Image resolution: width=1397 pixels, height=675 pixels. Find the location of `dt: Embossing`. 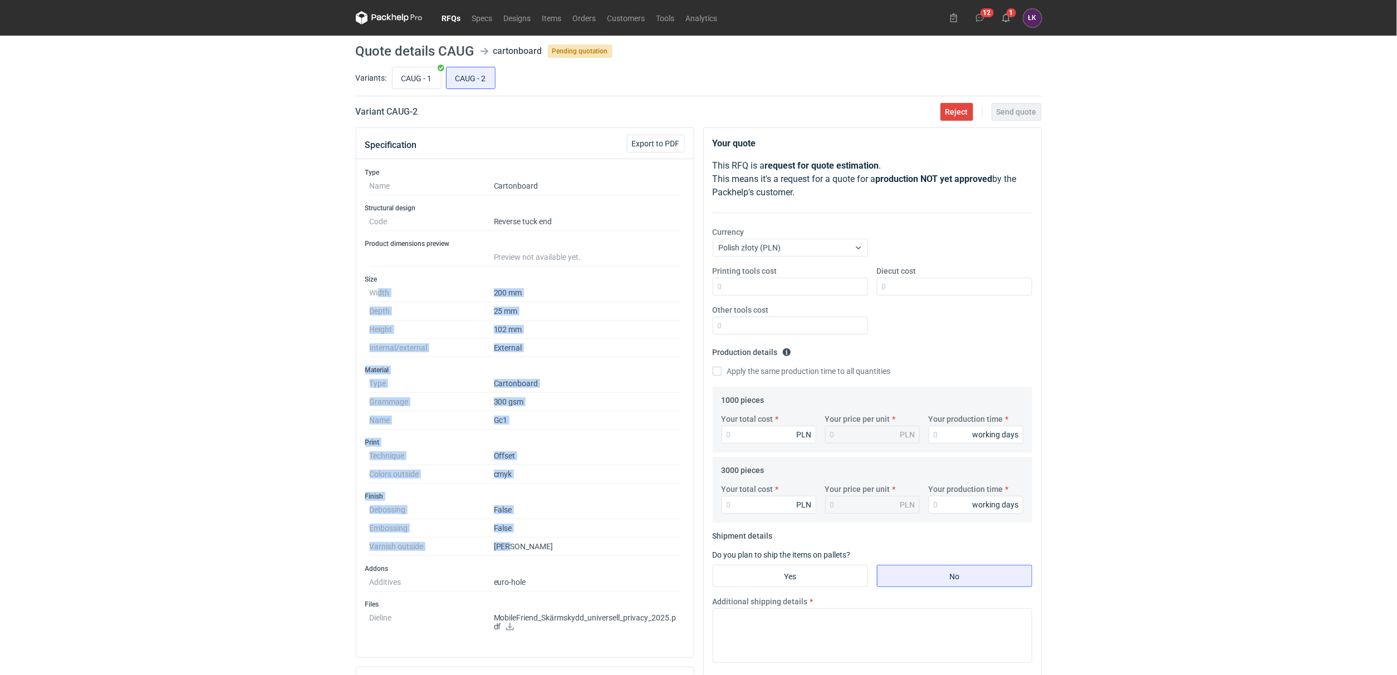

dt: Embossing is located at coordinates (431, 528).